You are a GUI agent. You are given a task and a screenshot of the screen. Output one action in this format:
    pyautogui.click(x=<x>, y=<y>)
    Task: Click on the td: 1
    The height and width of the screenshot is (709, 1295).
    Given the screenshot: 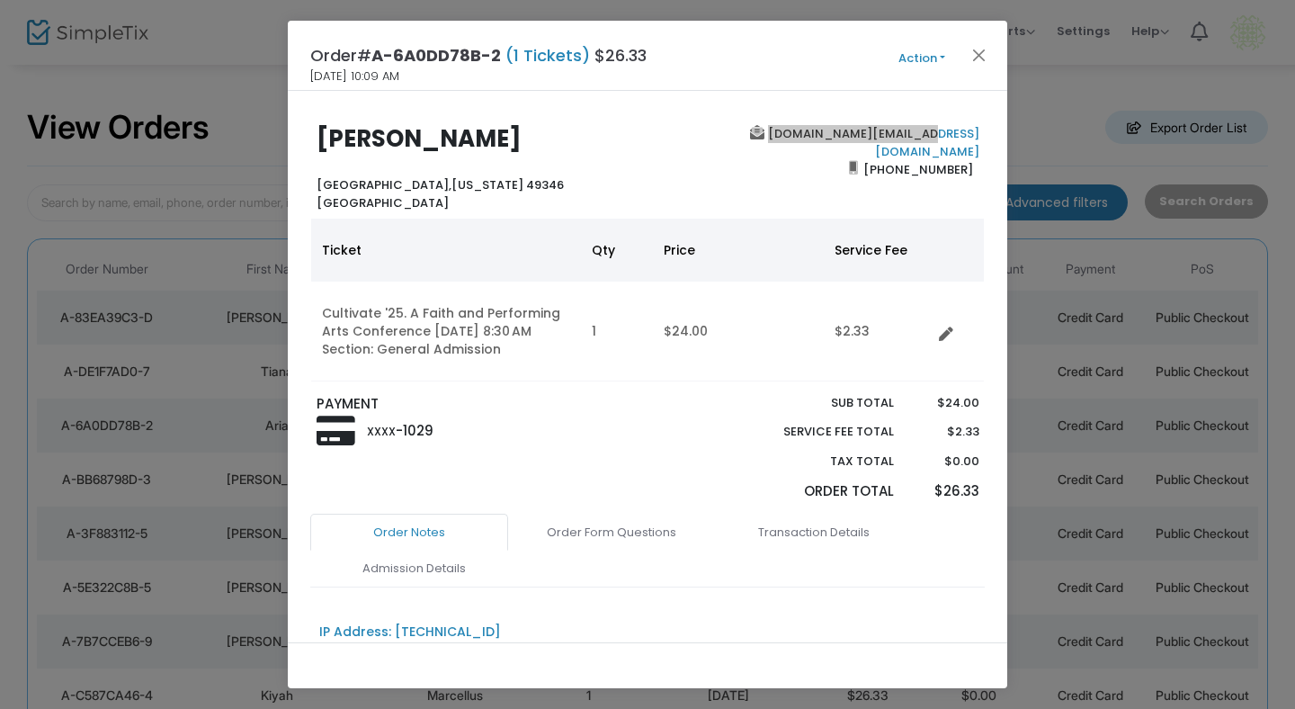 What is the action you would take?
    pyautogui.click(x=617, y=331)
    